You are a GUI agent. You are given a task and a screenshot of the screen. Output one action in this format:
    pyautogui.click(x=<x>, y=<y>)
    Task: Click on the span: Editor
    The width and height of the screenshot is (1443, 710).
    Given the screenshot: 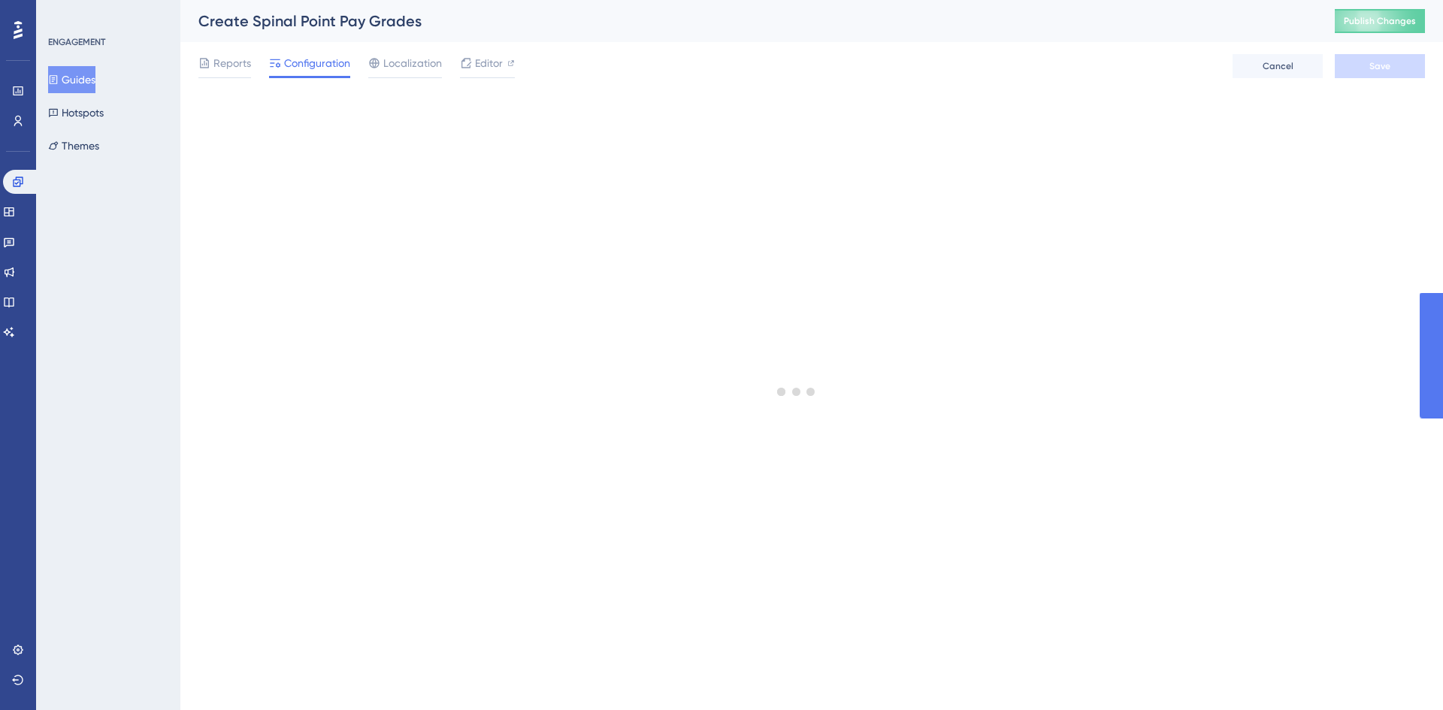 What is the action you would take?
    pyautogui.click(x=489, y=63)
    